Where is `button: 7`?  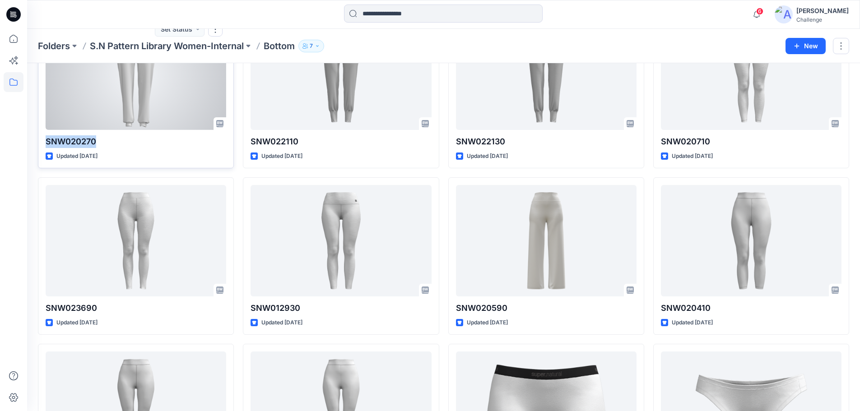 button: 7 is located at coordinates (311, 46).